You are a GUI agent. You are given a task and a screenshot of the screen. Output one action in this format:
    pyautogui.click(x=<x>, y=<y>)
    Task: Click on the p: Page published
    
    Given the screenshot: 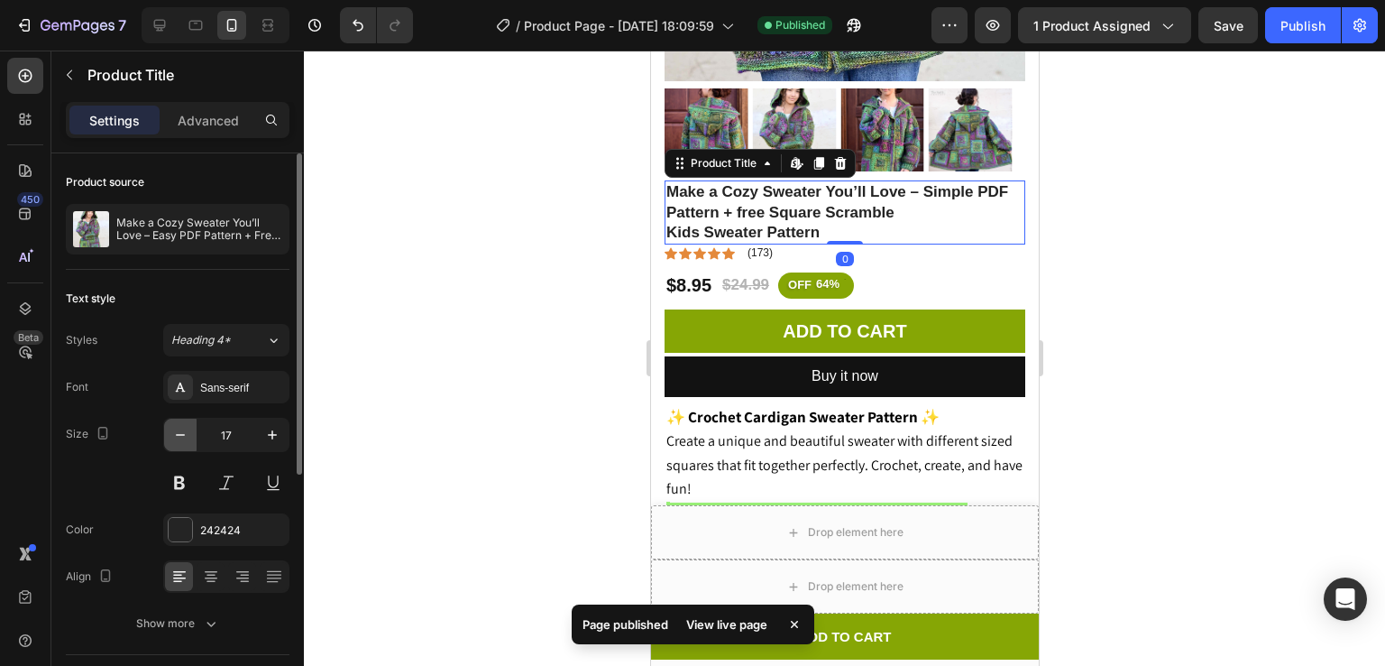 What is the action you would take?
    pyautogui.click(x=625, y=624)
    